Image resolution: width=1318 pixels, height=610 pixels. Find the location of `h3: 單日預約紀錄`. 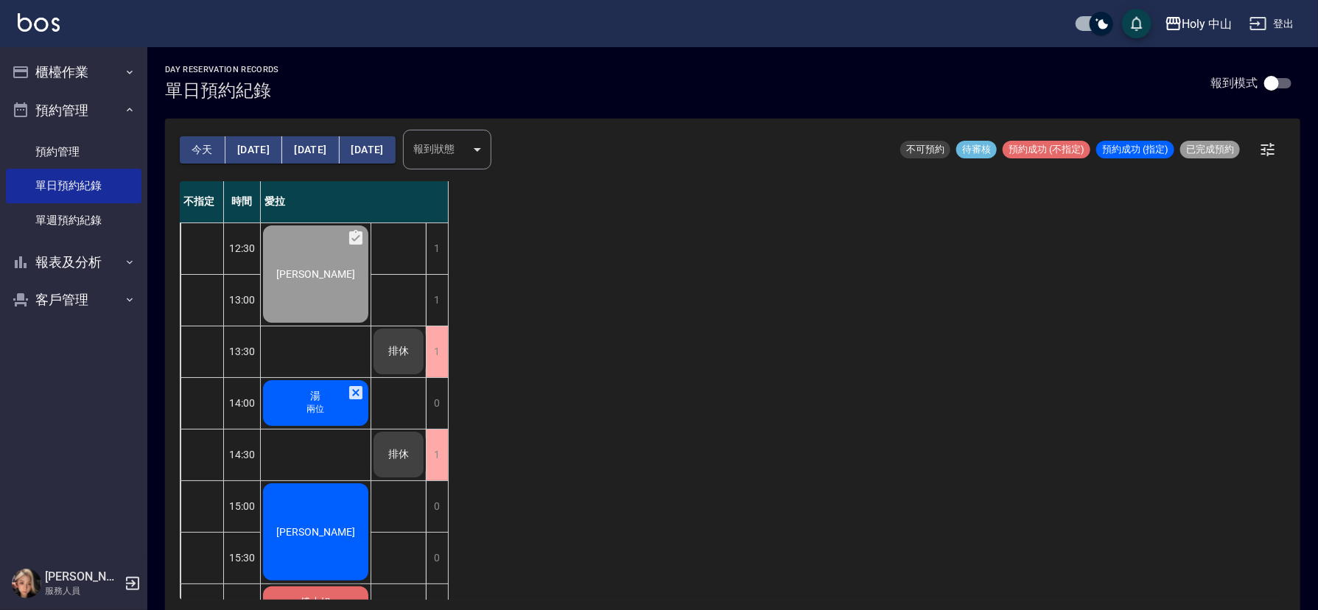

h3: 單日預約紀錄 is located at coordinates (222, 91).